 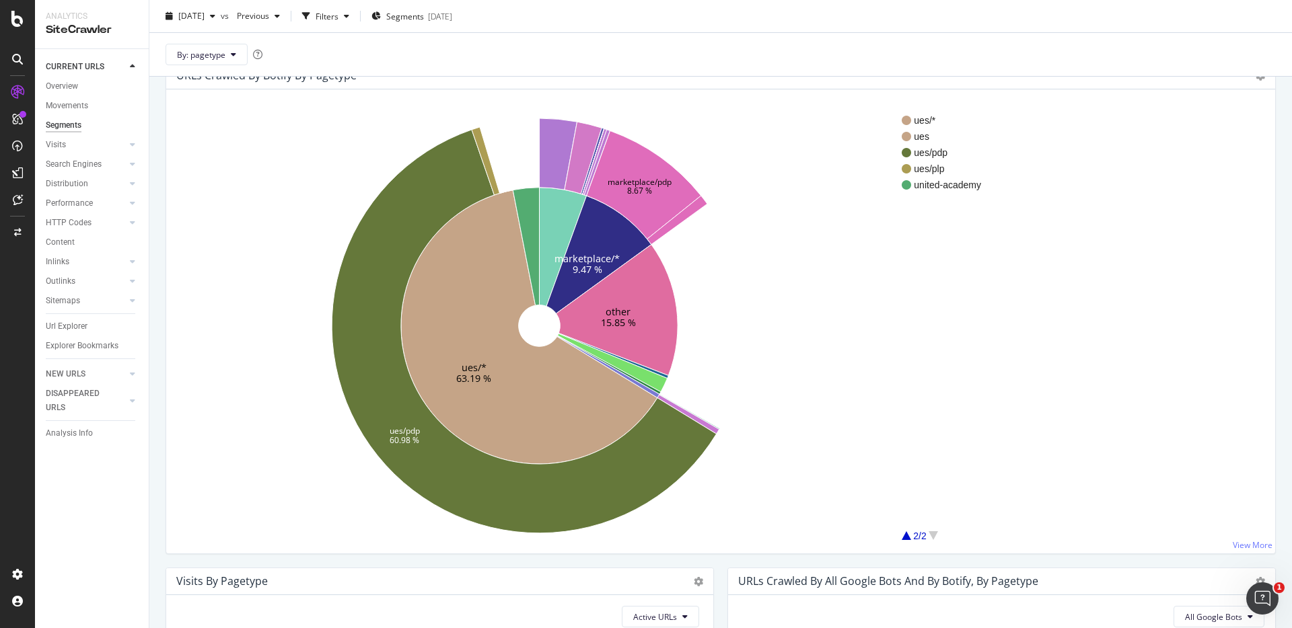 What do you see at coordinates (69, 203) in the screenshot?
I see `div: Performance` at bounding box center [69, 203].